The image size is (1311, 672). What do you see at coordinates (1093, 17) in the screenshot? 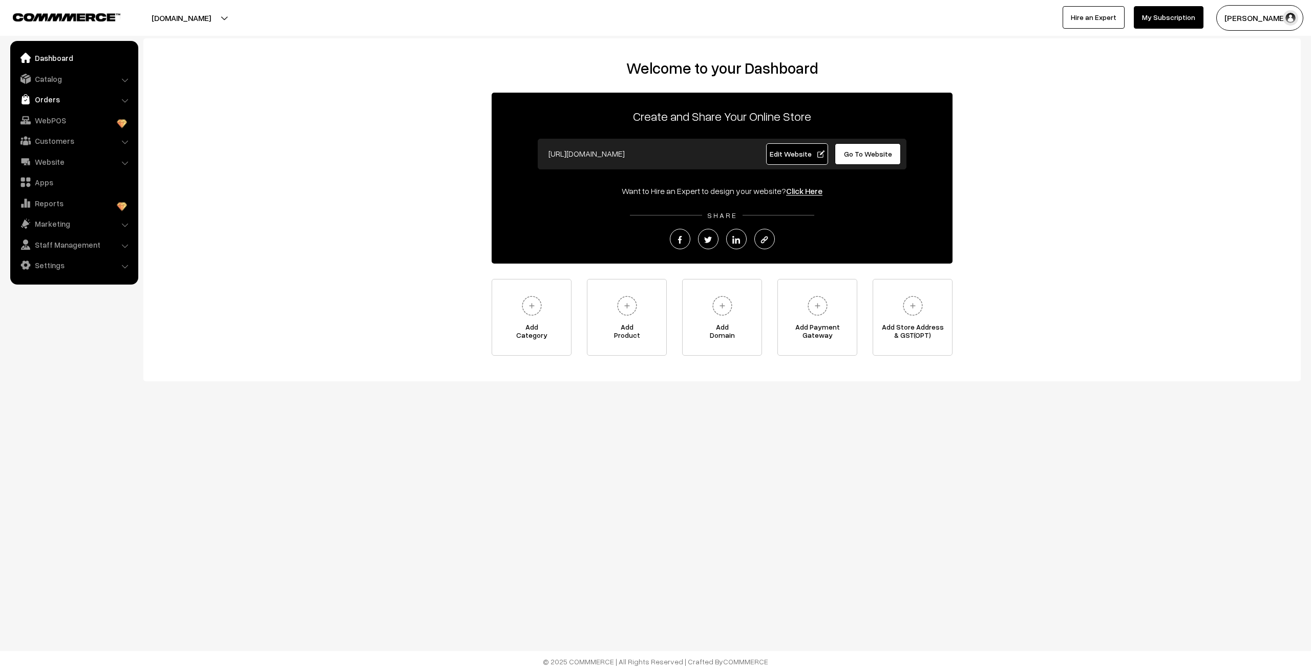
I see `a: Hire an Expert` at bounding box center [1093, 17].